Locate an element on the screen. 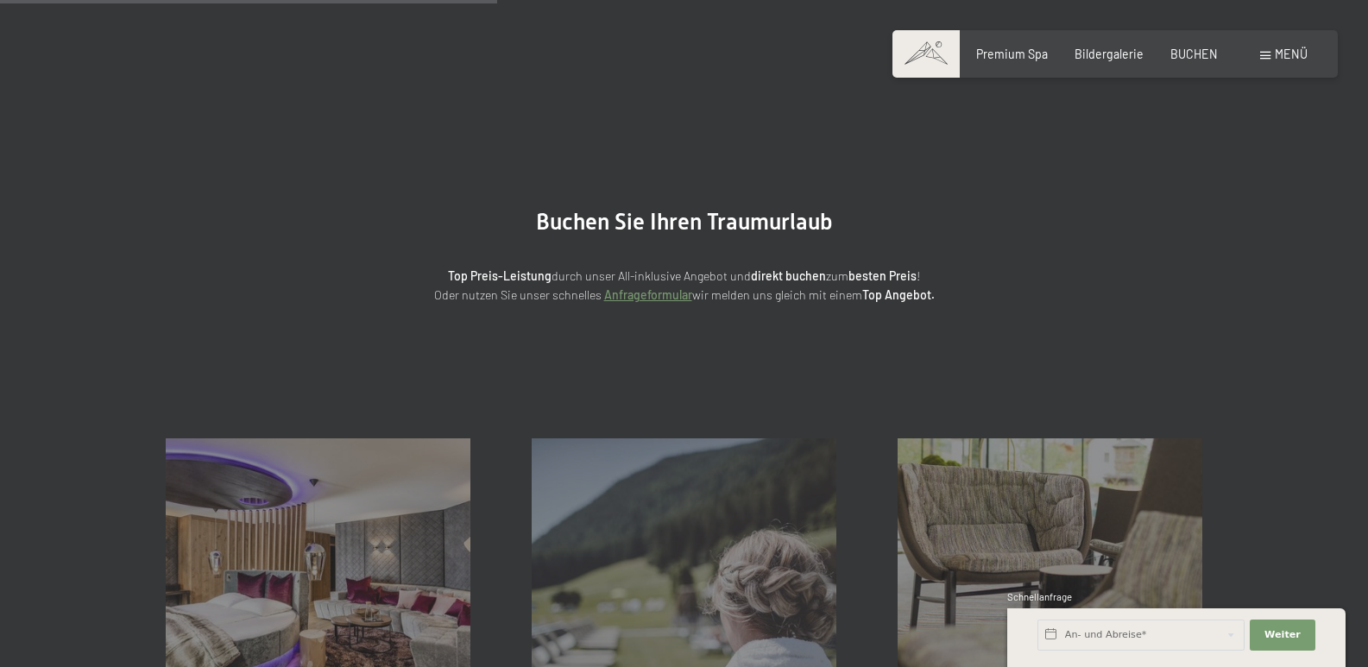 The image size is (1368, 667). button: Weiter is located at coordinates (1283, 635).